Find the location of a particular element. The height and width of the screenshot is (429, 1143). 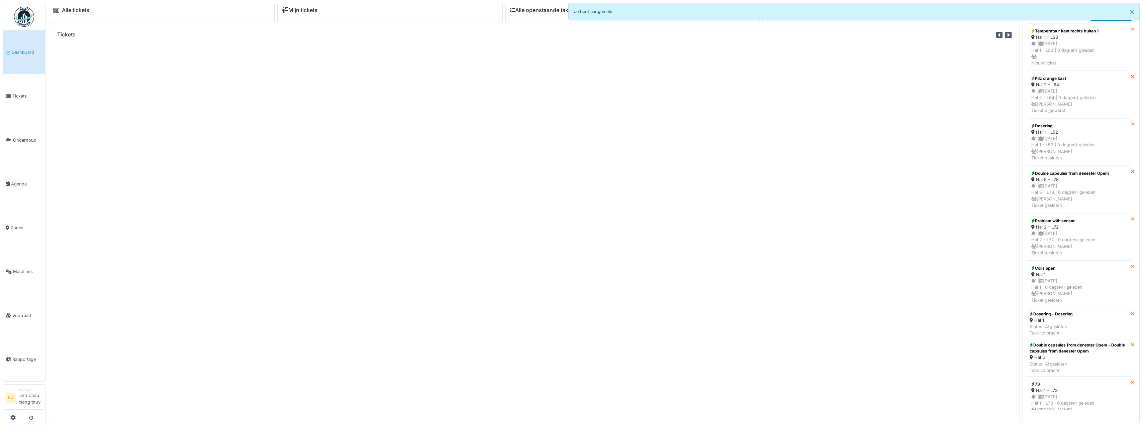

span: Tickets is located at coordinates (27, 96).